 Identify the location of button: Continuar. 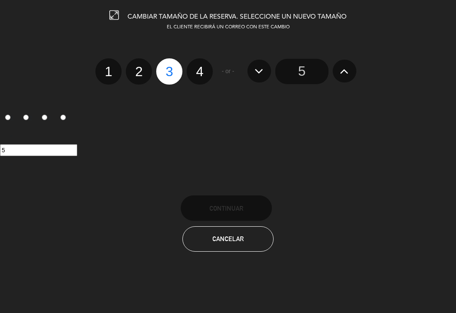
(226, 208).